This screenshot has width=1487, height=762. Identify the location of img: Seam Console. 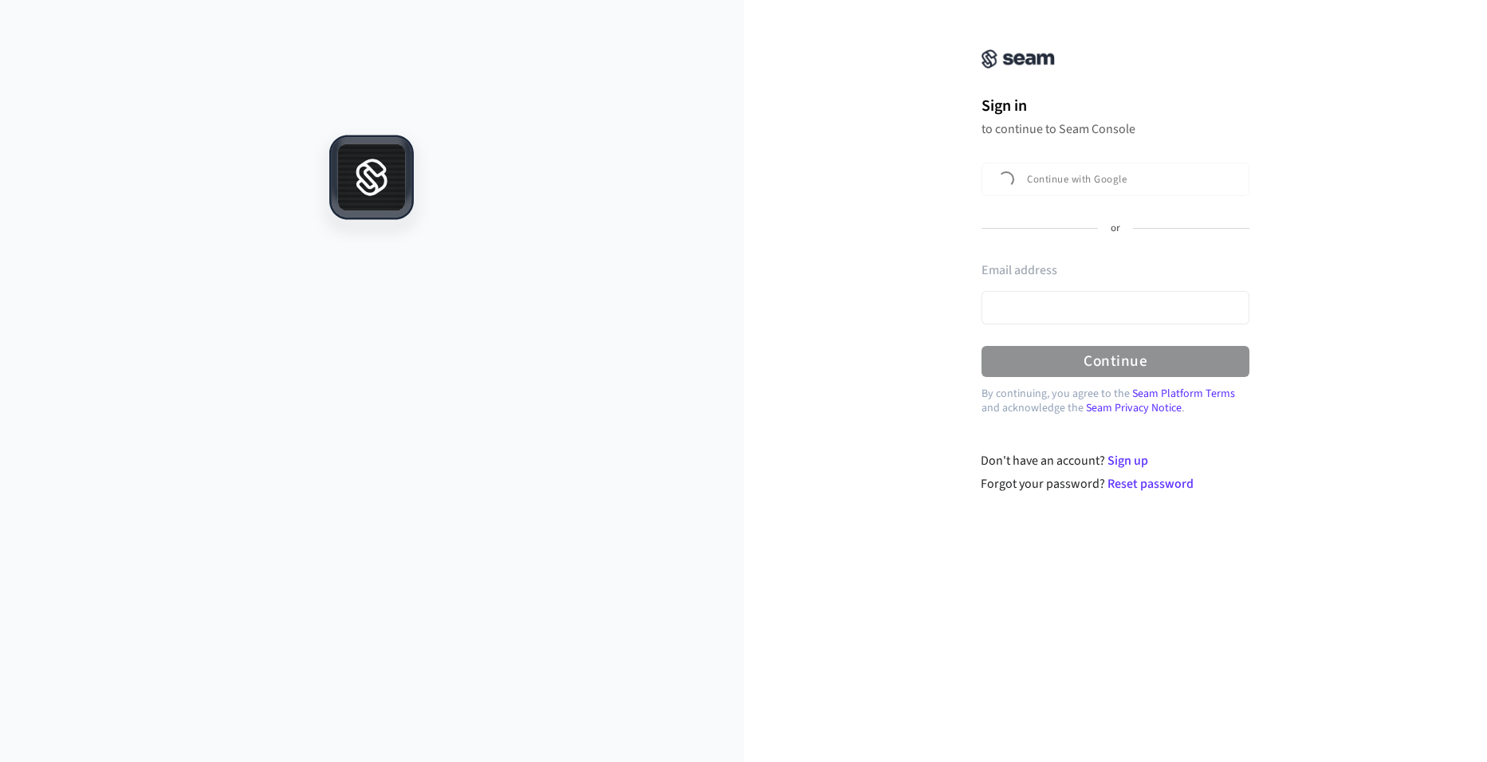
(1018, 59).